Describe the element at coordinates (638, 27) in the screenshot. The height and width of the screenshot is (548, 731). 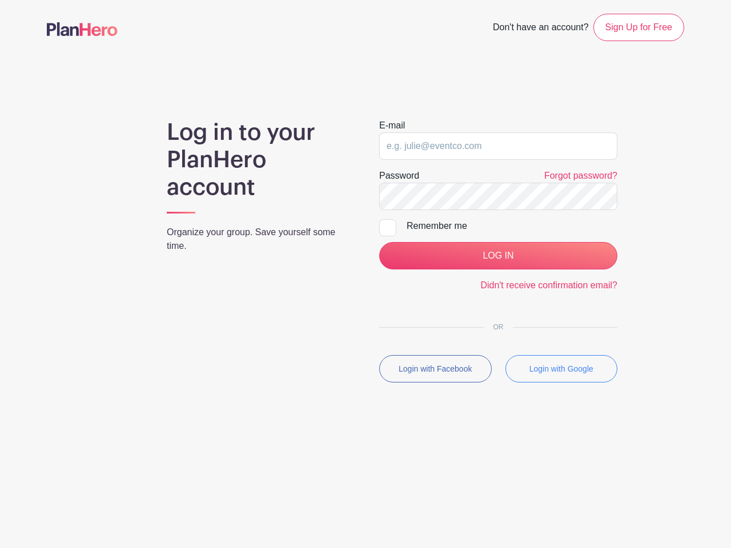
I see `a: Sign Up for Free` at that location.